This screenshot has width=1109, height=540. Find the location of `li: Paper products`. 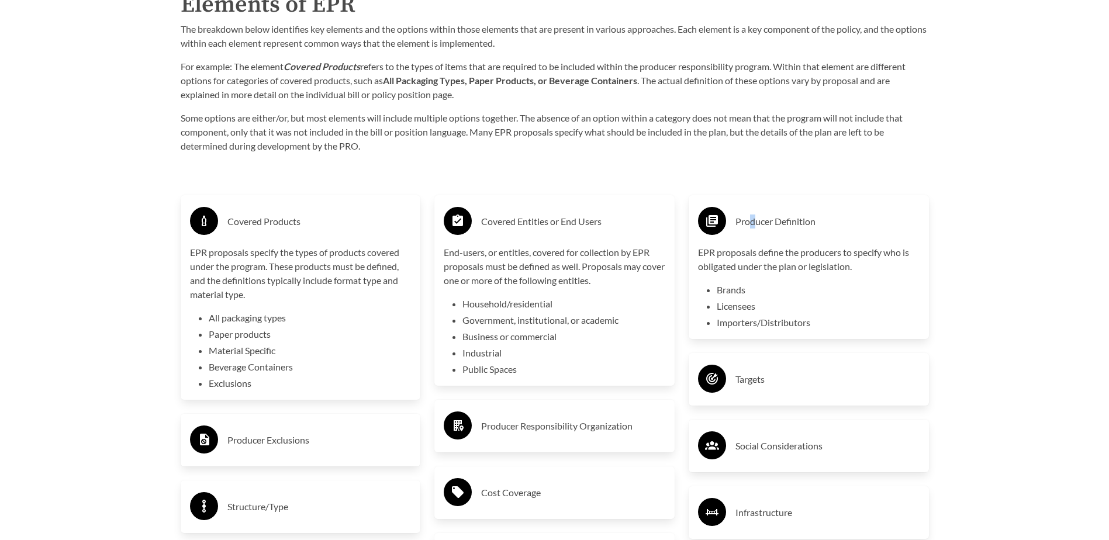

li: Paper products is located at coordinates (310, 334).